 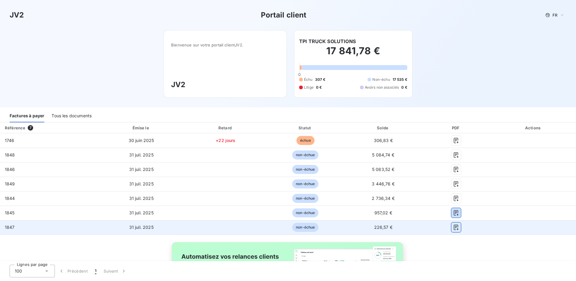 I want to click on span: 1848, so click(x=10, y=155).